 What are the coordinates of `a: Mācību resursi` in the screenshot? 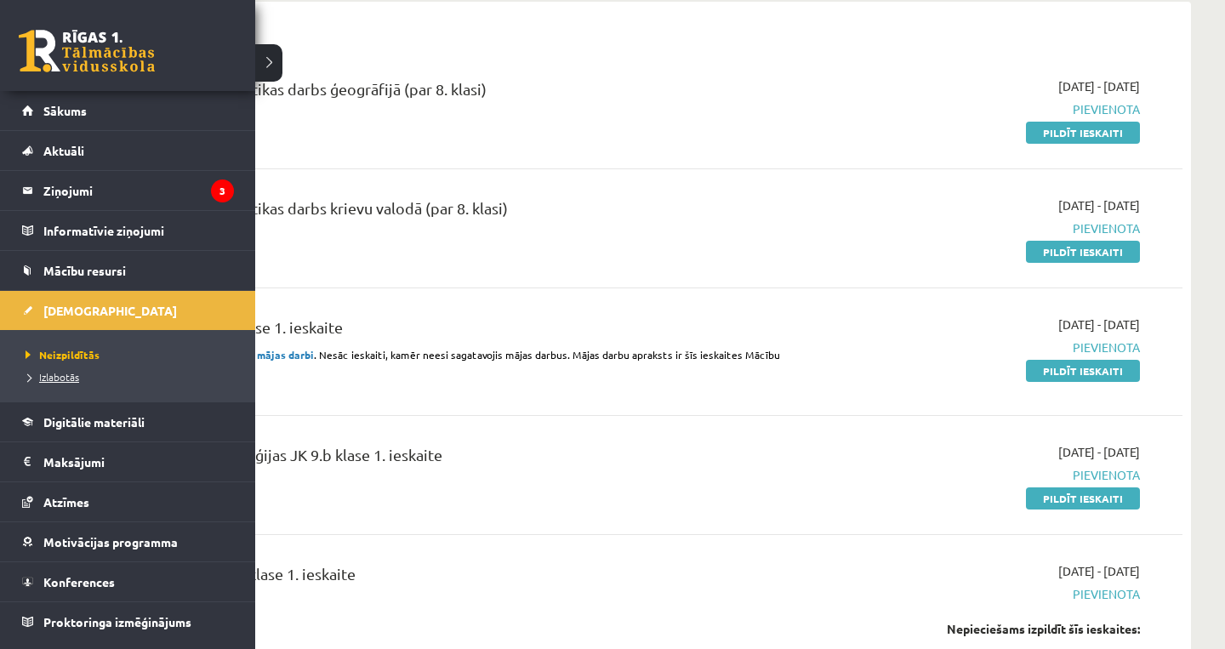 It's located at (128, 271).